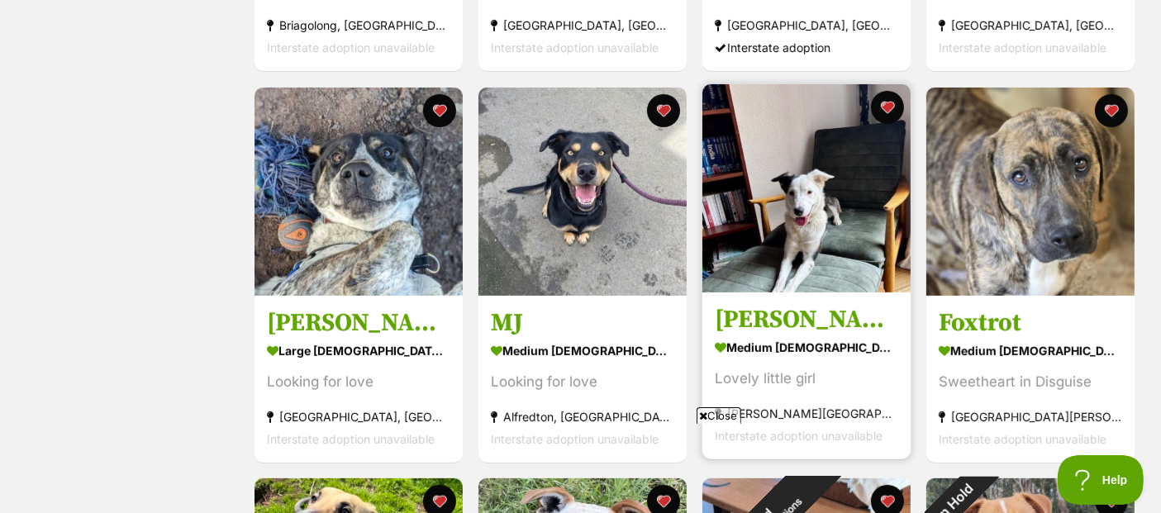  I want to click on img: MJ, so click(582, 192).